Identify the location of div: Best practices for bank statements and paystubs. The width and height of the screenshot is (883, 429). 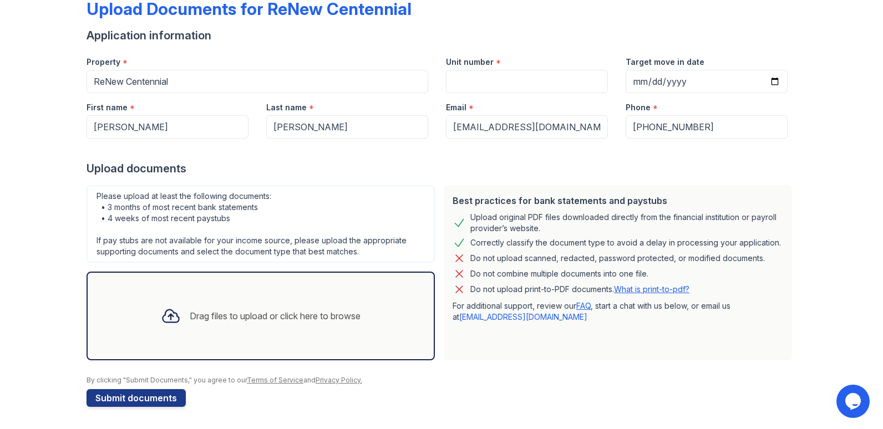
(618, 201).